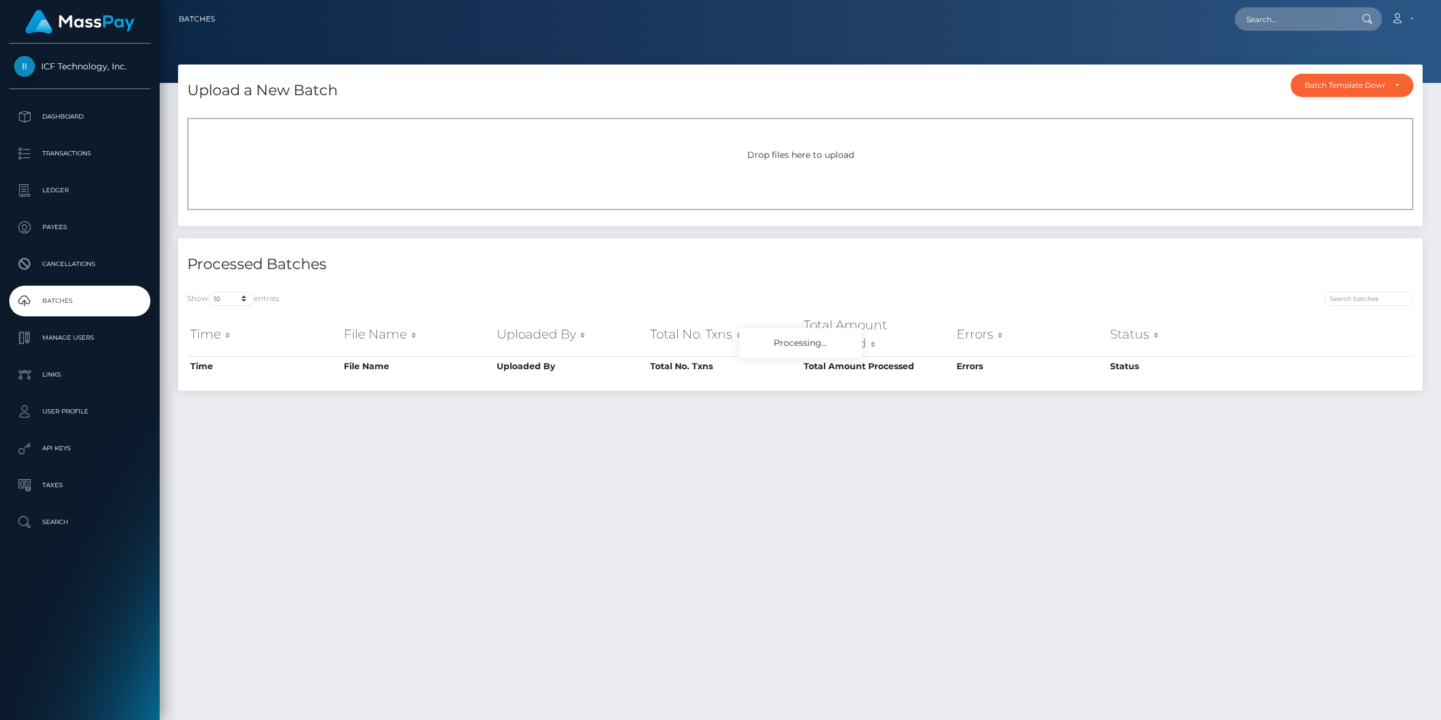  What do you see at coordinates (80, 264) in the screenshot?
I see `p: Cancellations` at bounding box center [80, 264].